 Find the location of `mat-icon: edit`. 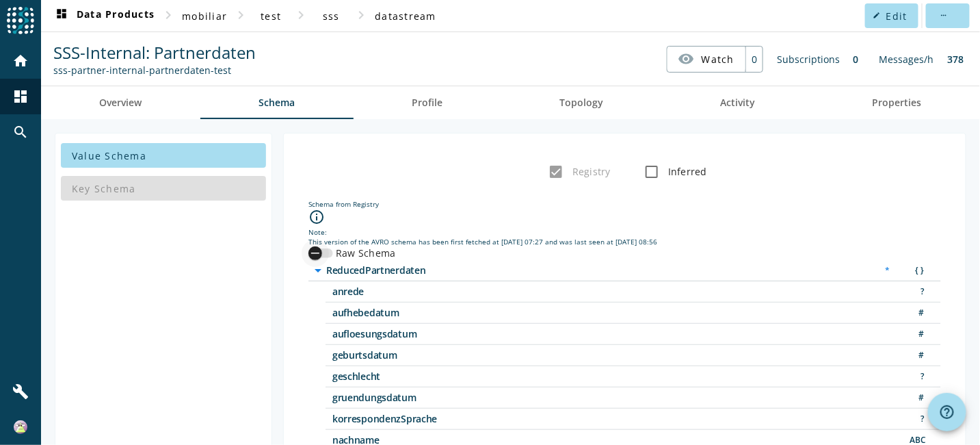

mat-icon: edit is located at coordinates (877, 15).